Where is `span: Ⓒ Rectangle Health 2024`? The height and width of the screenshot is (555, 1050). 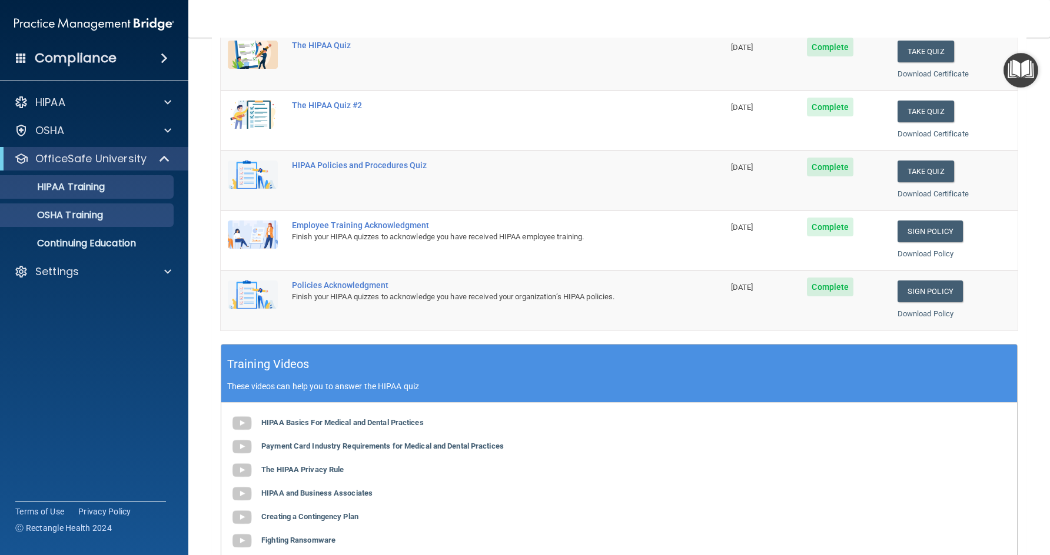
span: Ⓒ Rectangle Health 2024 is located at coordinates (64, 528).